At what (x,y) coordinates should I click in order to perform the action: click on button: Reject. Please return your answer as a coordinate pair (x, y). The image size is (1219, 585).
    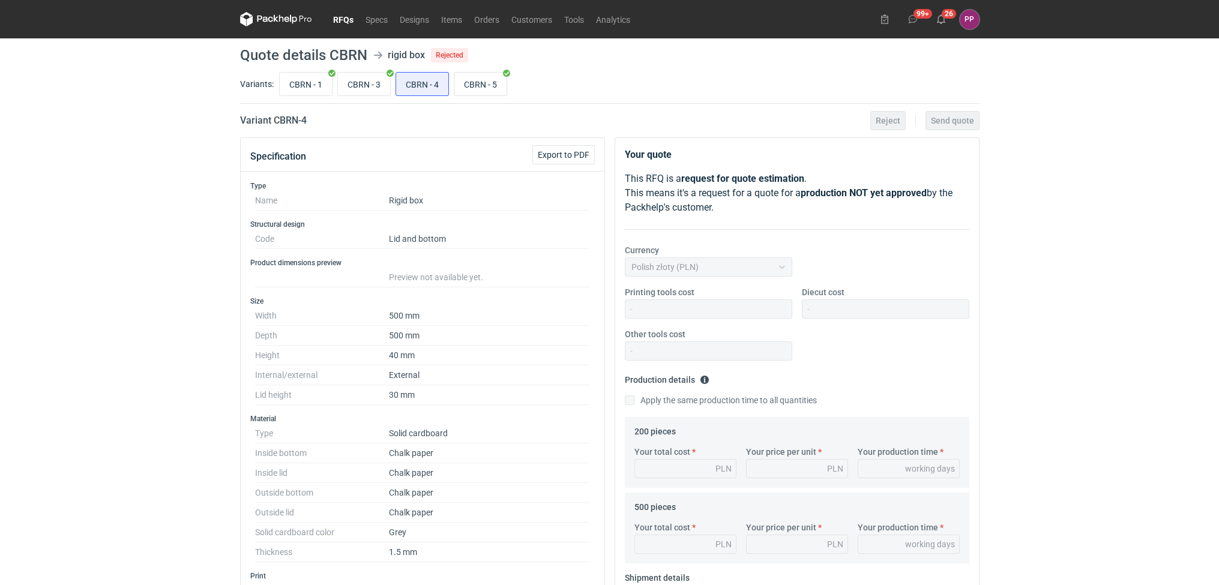
    Looking at the image, I should click on (888, 121).